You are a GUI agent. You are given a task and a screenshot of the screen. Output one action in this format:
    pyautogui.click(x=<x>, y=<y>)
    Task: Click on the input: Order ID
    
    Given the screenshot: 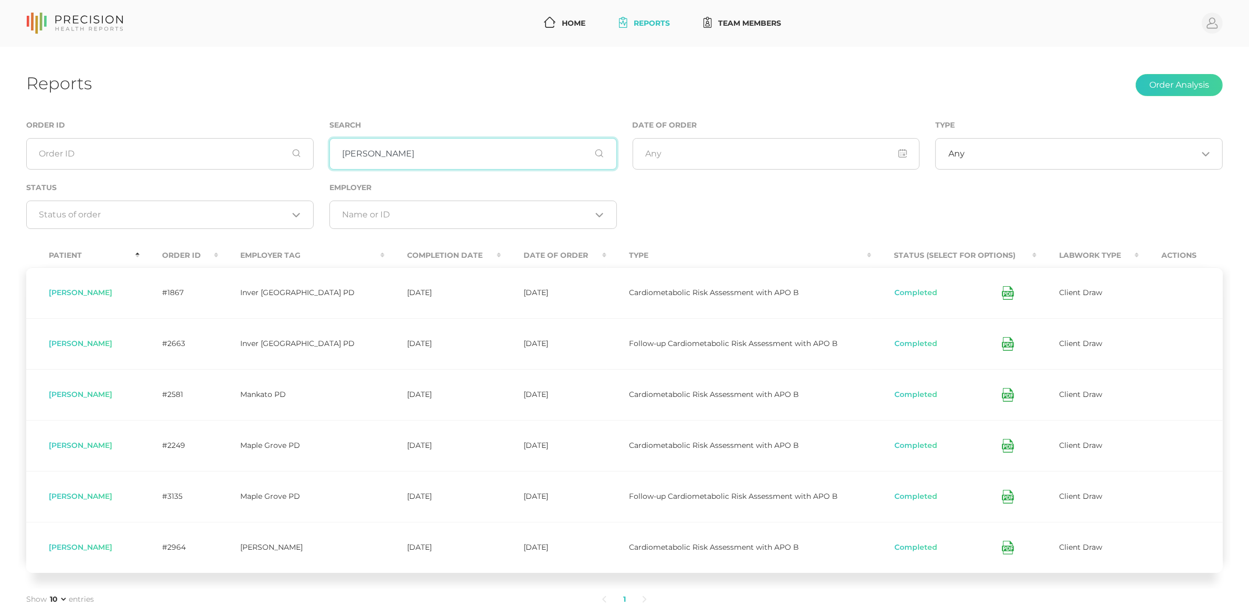 What is the action you would take?
    pyautogui.click(x=170, y=154)
    